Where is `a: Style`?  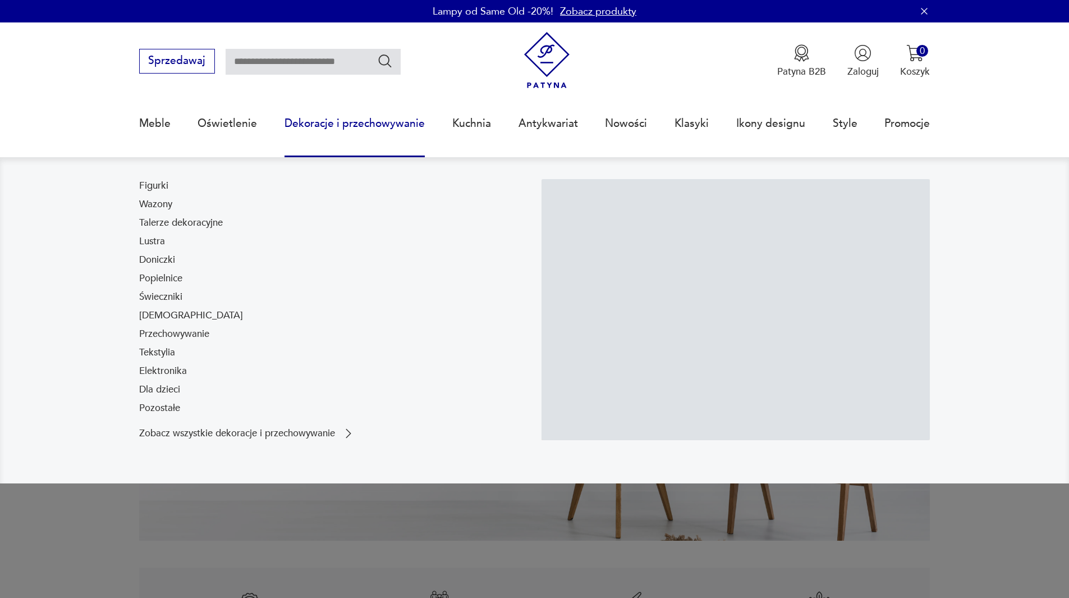 a: Style is located at coordinates (845, 123).